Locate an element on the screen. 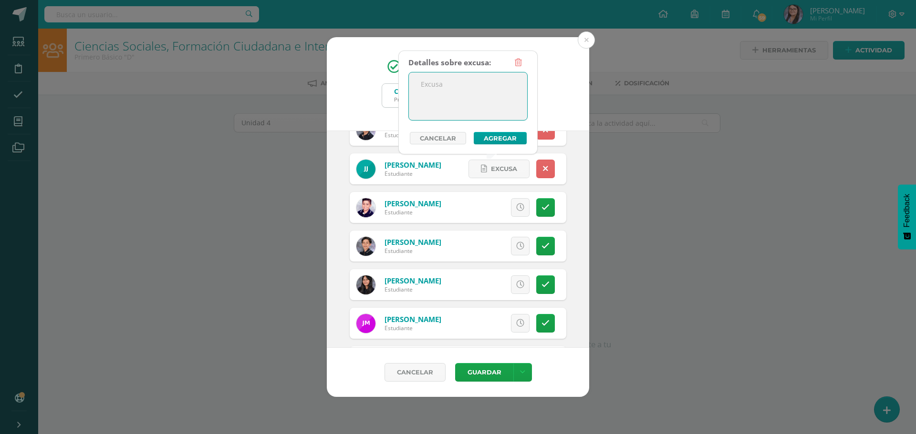  img: e8736ace2f9b6fa57e1703d56b61885e.png is located at coordinates (366, 208).